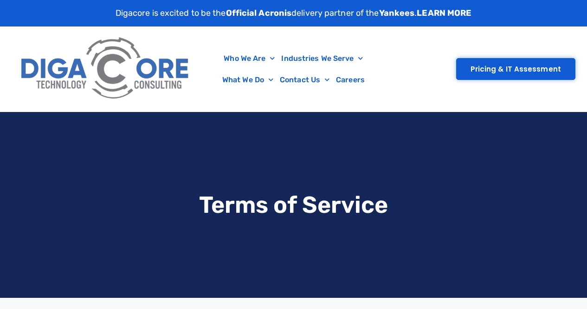 The height and width of the screenshot is (309, 587). Describe the element at coordinates (304, 80) in the screenshot. I see `a: Contact Us` at that location.